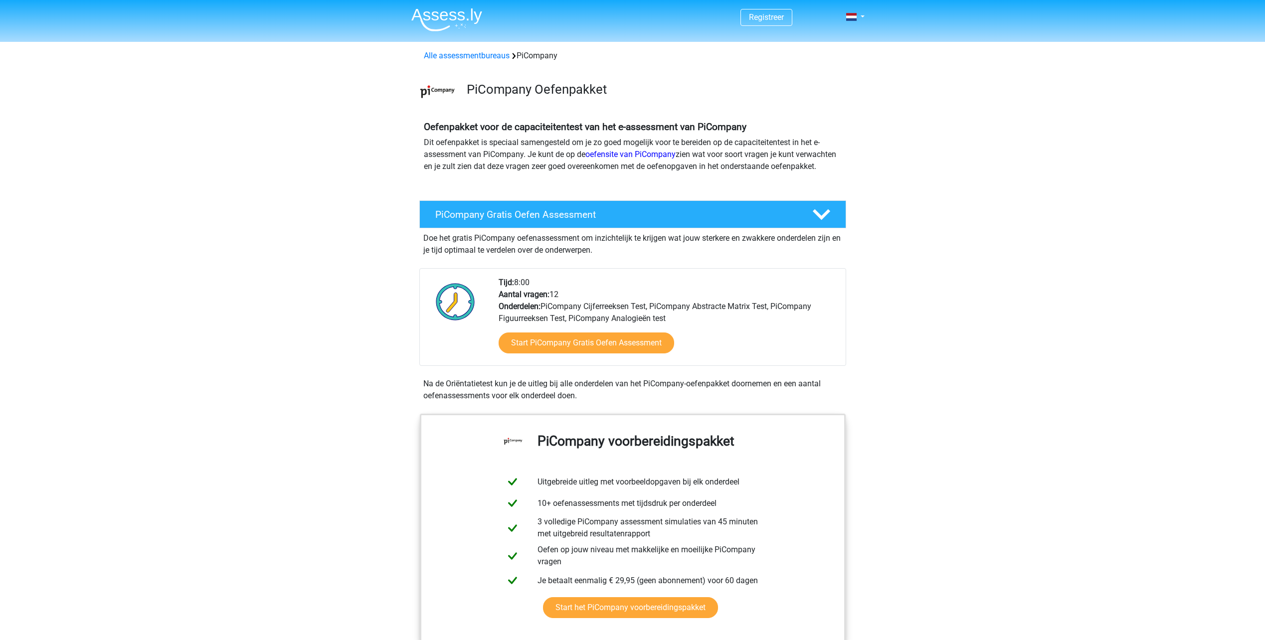 This screenshot has height=640, width=1265. I want to click on div: PiCompany, so click(633, 56).